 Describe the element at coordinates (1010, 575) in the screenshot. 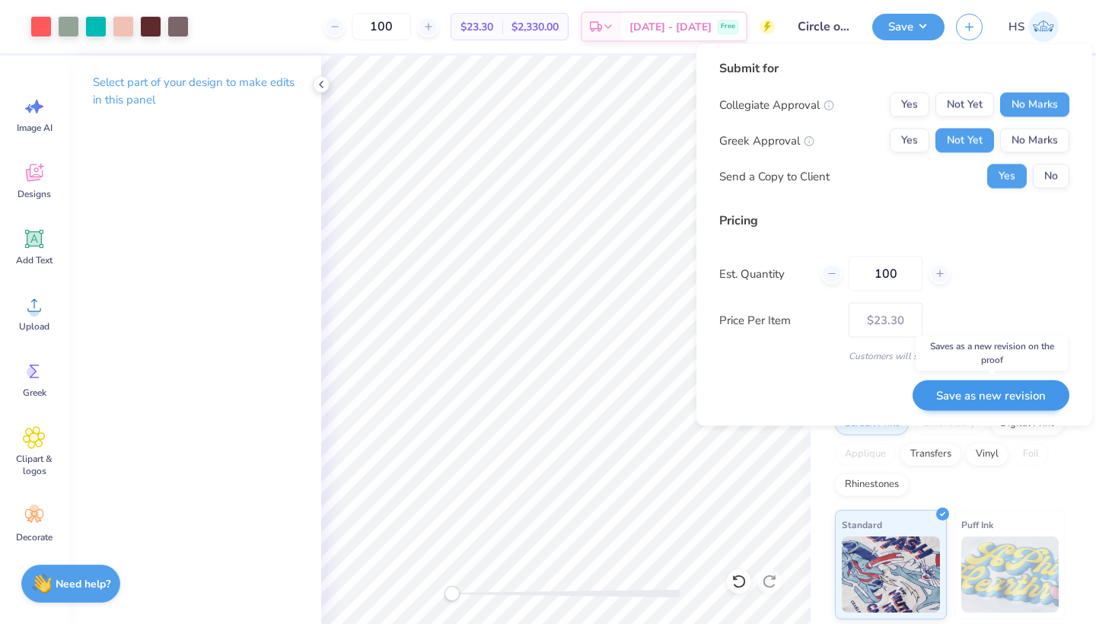

I see `img: Puff Ink` at that location.